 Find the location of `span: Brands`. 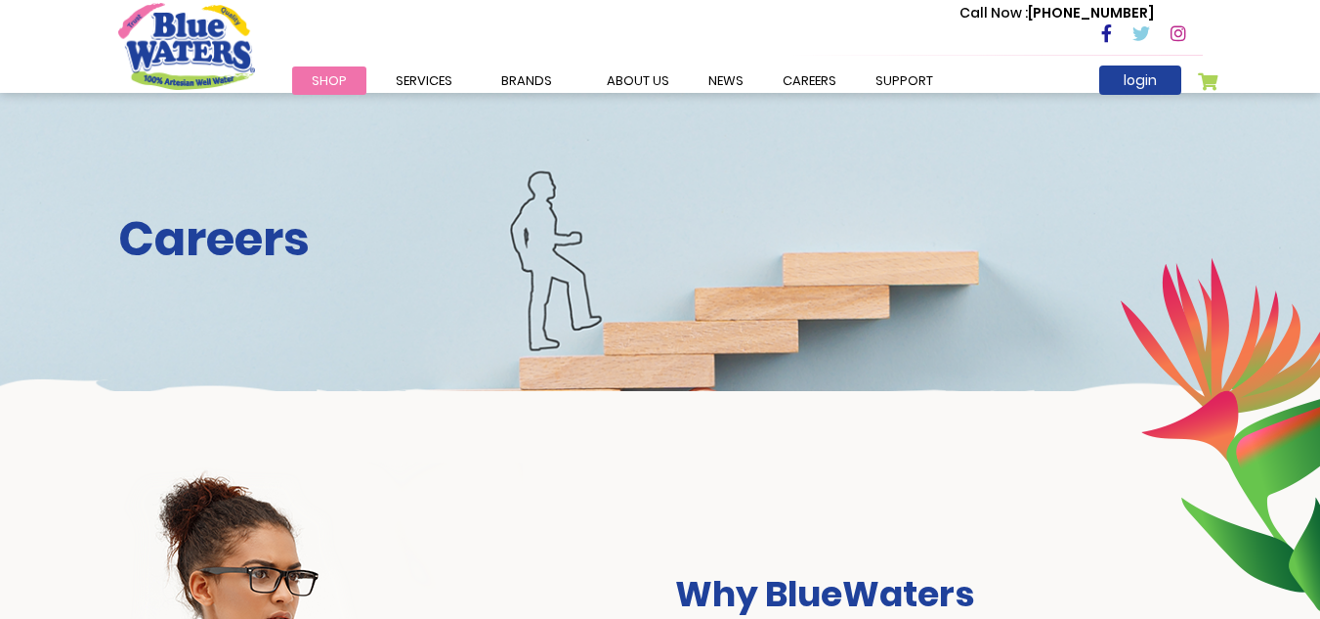

span: Brands is located at coordinates (527, 80).